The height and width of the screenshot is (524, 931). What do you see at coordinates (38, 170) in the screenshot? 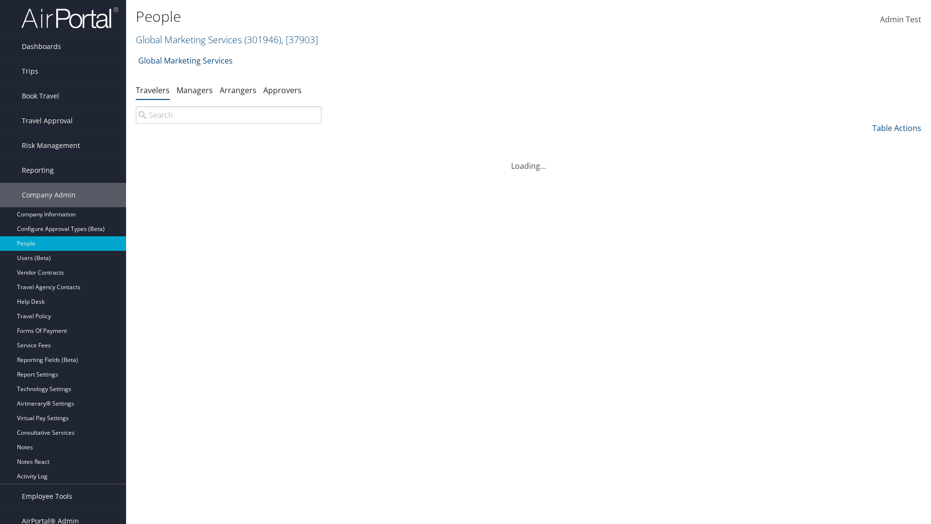
I see `span: Reporting` at bounding box center [38, 170].